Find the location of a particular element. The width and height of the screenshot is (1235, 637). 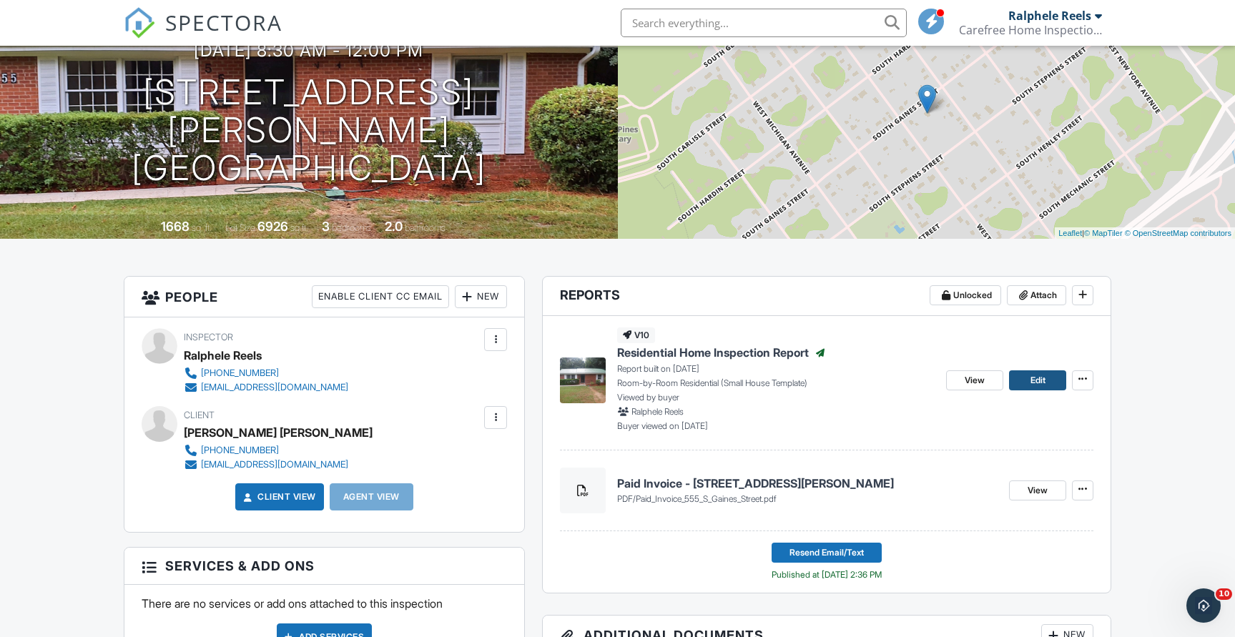

div: 1668 is located at coordinates (175, 226).